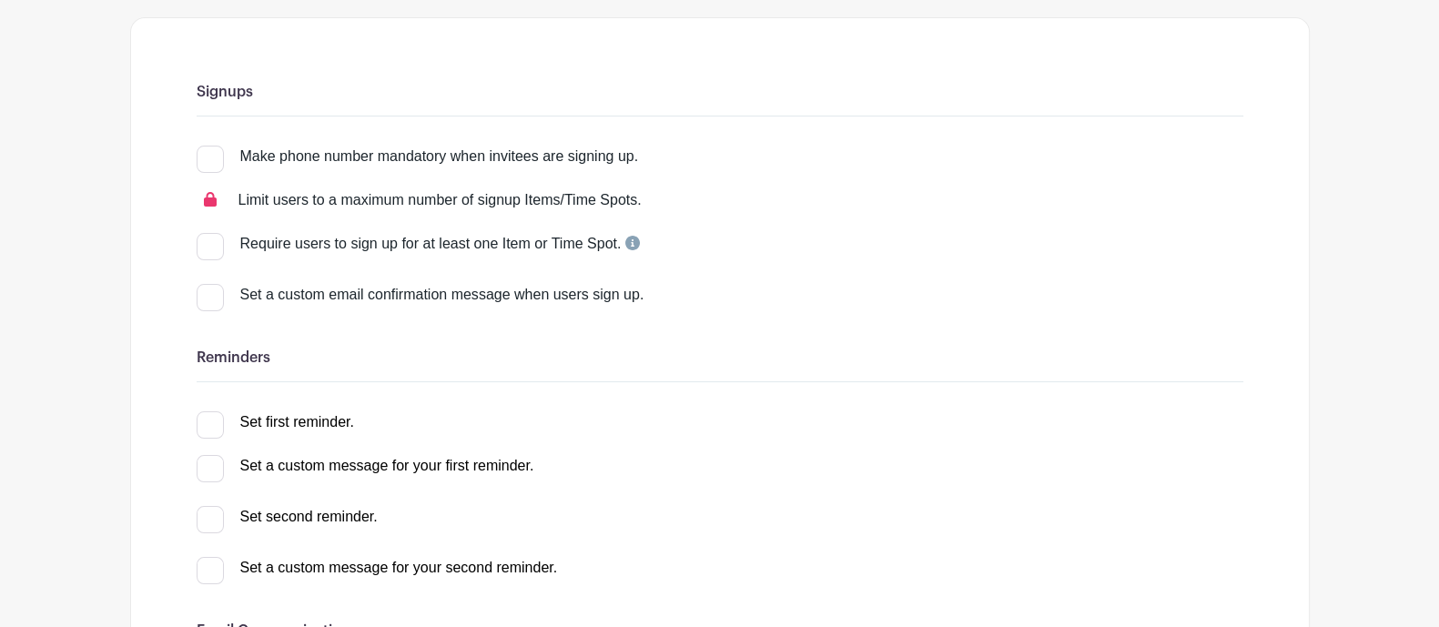 The image size is (1439, 627). Describe the element at coordinates (742, 295) in the screenshot. I see `div: Set a custom email confirmation message when users sign up.` at that location.